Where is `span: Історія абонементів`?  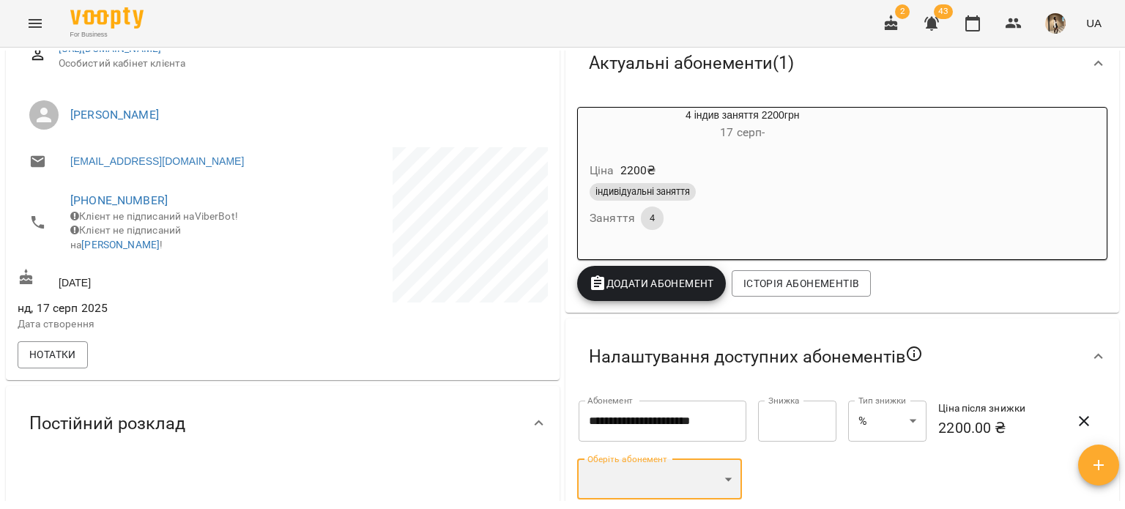 span: Історія абонементів is located at coordinates (801, 283).